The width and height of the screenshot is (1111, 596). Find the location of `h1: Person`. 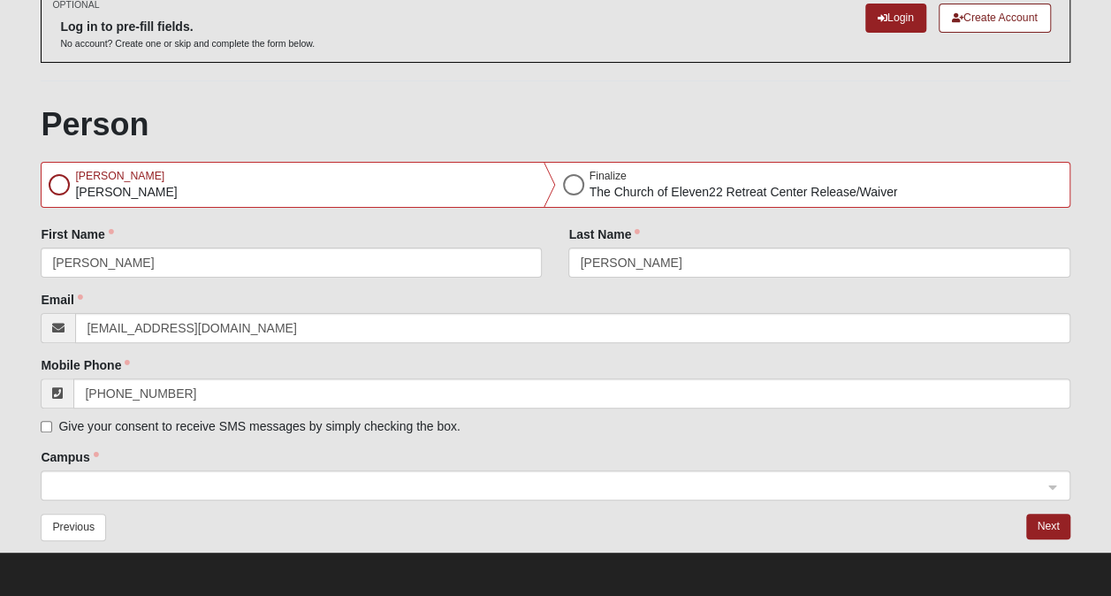

h1: Person is located at coordinates (555, 124).